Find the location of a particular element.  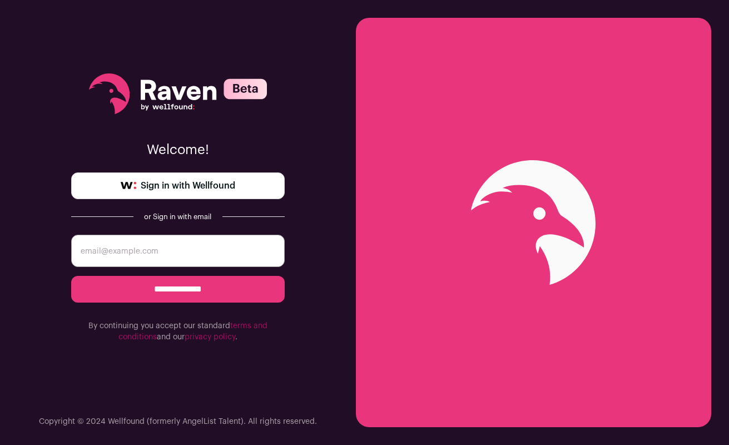

p: Welcome! is located at coordinates (178, 150).